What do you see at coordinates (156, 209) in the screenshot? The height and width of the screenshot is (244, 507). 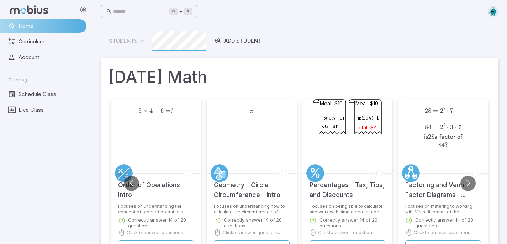 I see `p: Focuses on understanding the concept of order of operations.` at bounding box center [156, 209].